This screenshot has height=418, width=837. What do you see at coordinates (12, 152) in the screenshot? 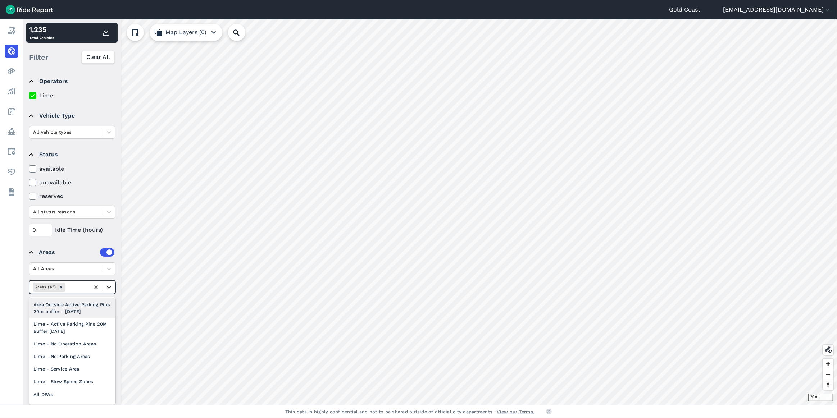
I see `a: Areas` at bounding box center [12, 152].